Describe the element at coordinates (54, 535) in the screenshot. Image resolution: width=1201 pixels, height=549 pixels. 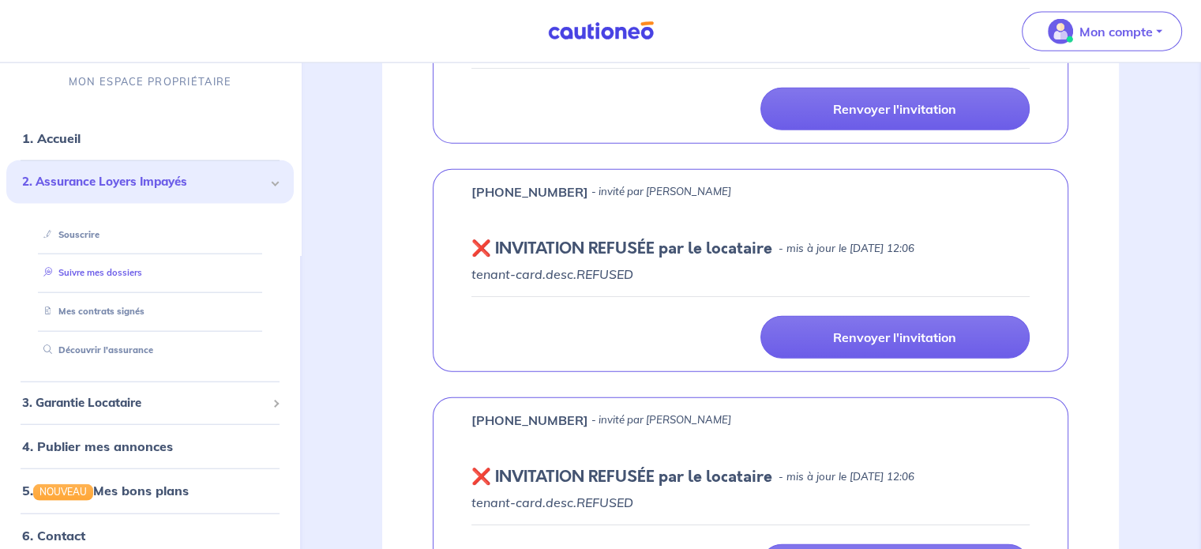
I see `a: 6. Contact` at that location.